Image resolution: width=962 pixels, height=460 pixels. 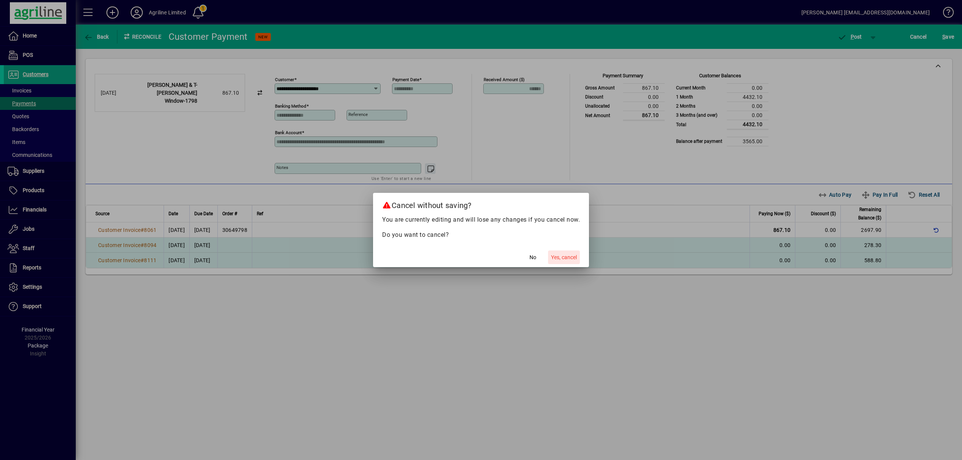 What do you see at coordinates (481, 204) in the screenshot?
I see `h2: Cancel without saving?` at bounding box center [481, 204].